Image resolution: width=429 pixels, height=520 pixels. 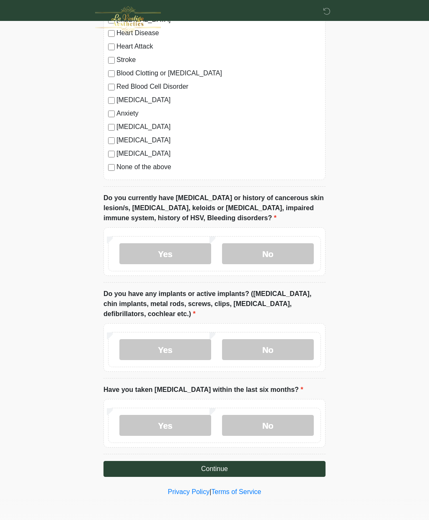 I want to click on input: Heart Attack, so click(x=111, y=47).